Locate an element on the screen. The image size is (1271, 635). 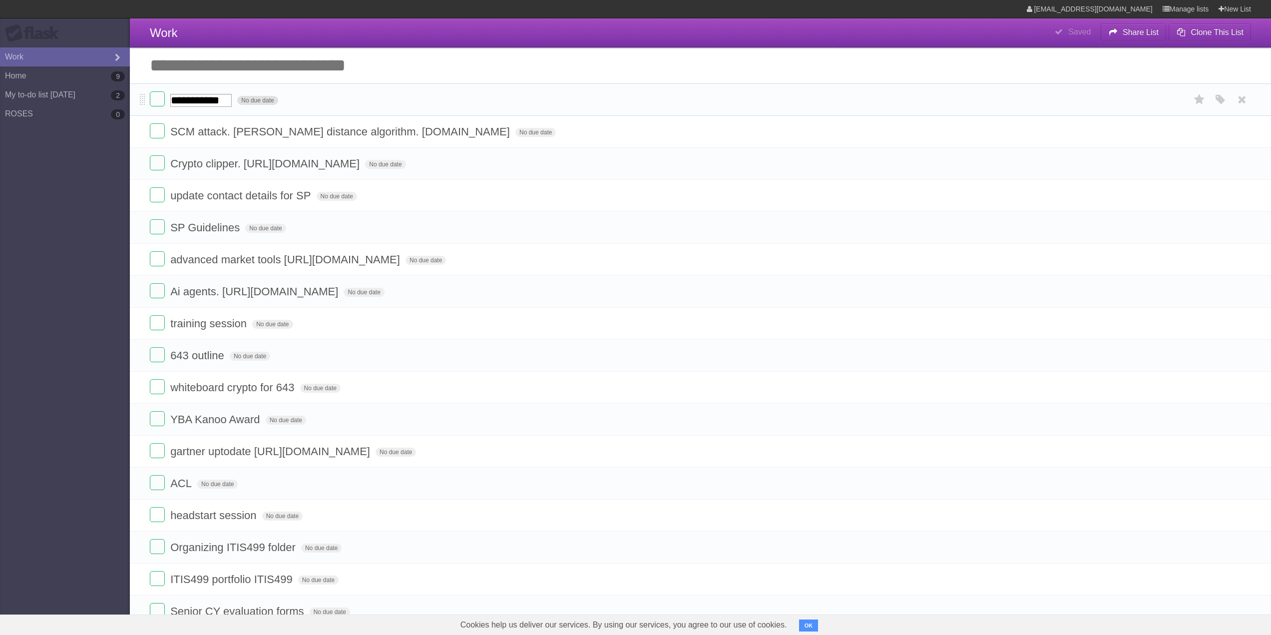
div: Flask is located at coordinates (35, 33).